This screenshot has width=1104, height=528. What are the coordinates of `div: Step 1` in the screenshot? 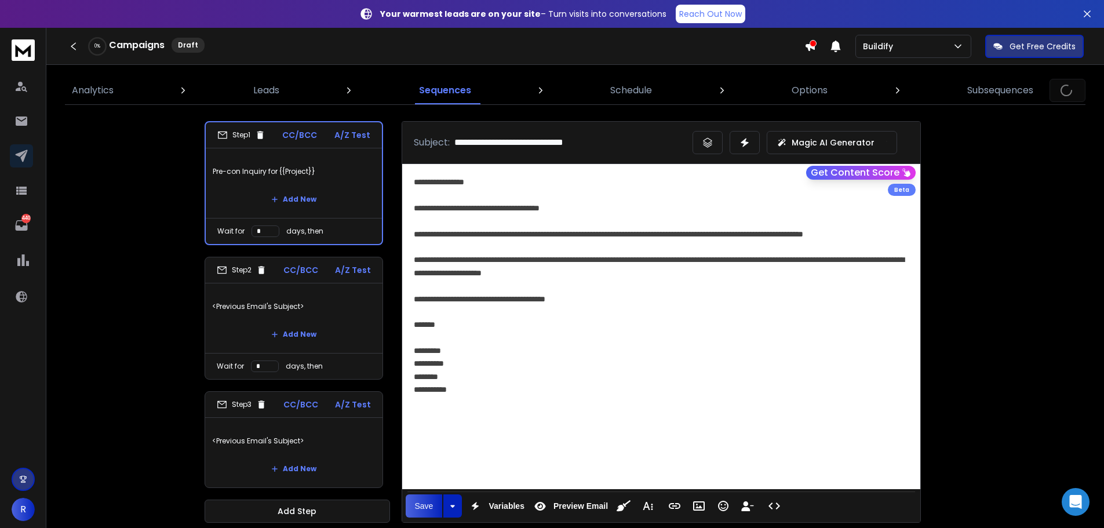 It's located at (241, 135).